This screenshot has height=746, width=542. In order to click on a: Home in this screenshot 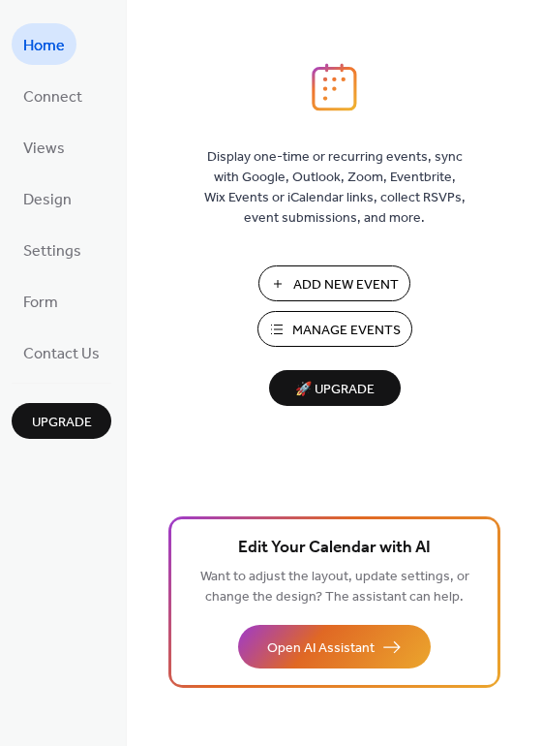, I will do `click(44, 44)`.